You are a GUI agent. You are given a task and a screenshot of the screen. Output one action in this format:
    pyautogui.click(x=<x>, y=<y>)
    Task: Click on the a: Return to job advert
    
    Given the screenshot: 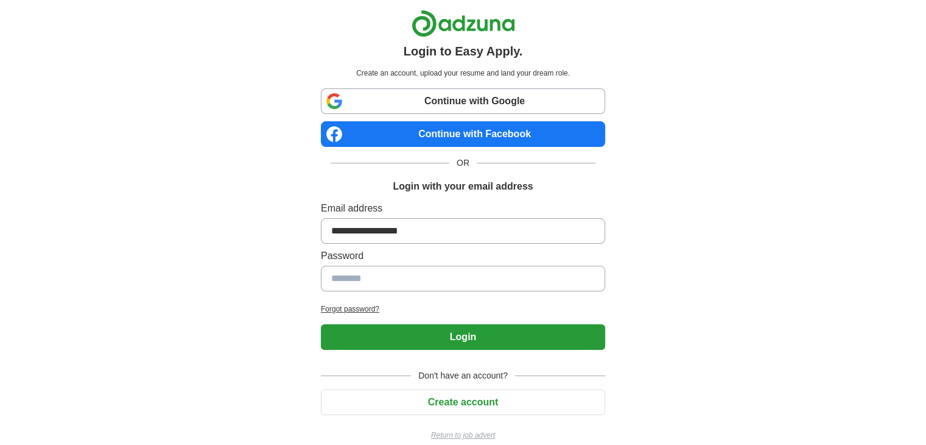 What is the action you would take?
    pyautogui.click(x=463, y=435)
    